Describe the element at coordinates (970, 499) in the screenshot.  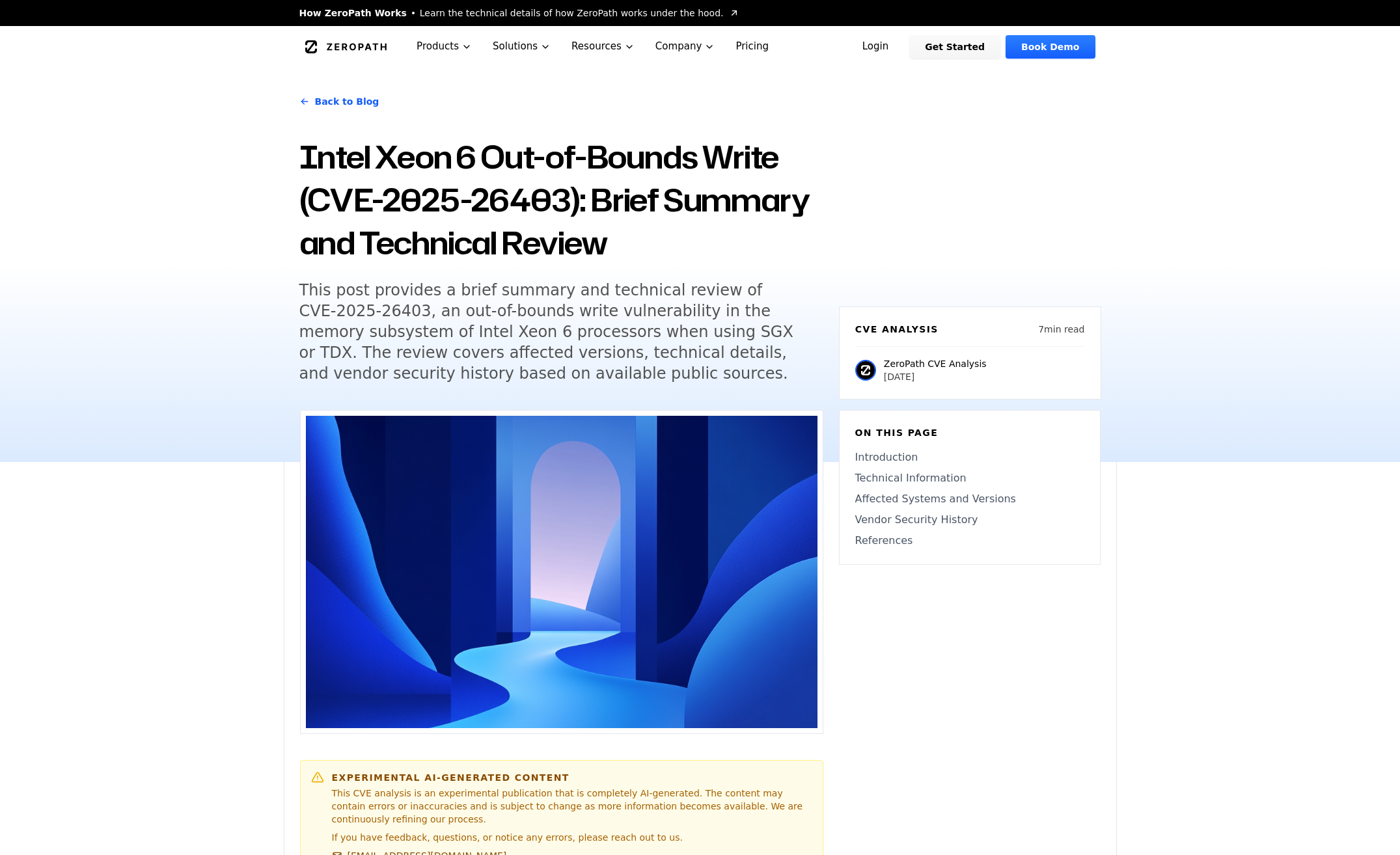
I see `a: Affected Systems and Versions` at that location.